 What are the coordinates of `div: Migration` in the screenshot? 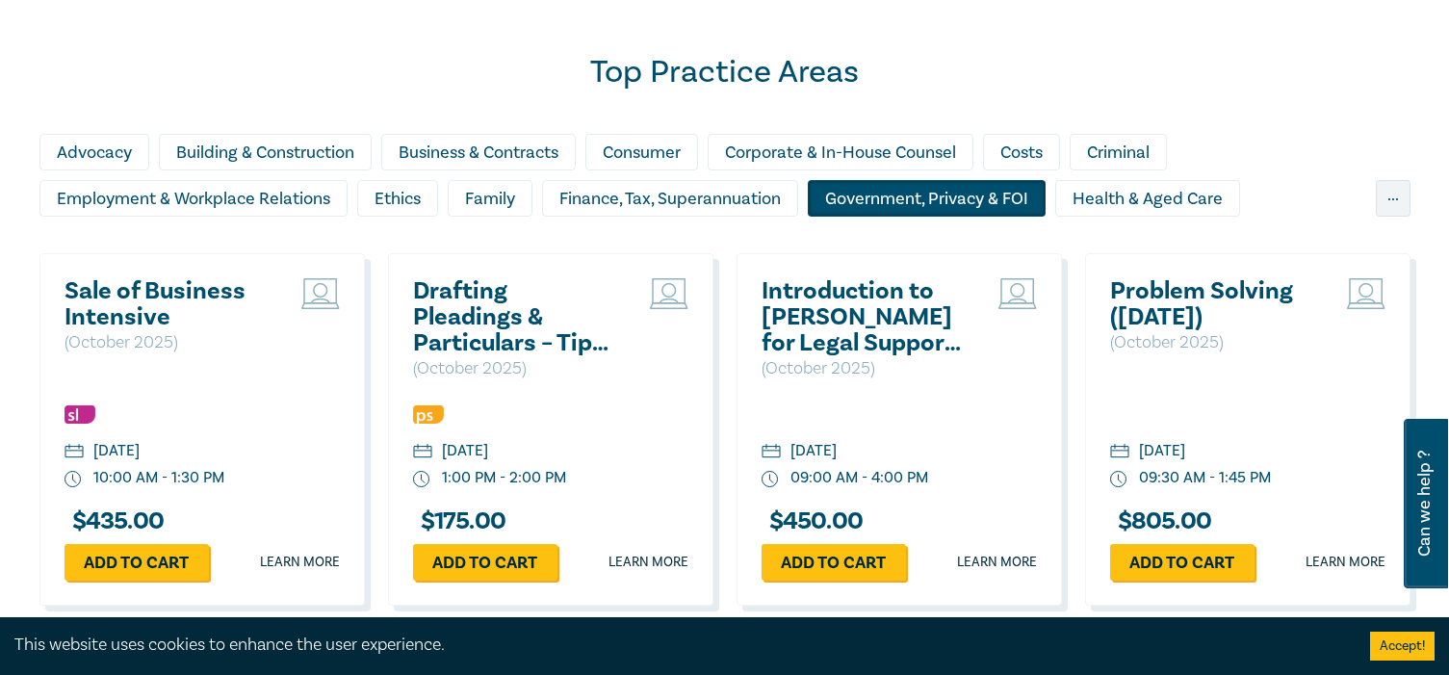 It's located at (822, 244).